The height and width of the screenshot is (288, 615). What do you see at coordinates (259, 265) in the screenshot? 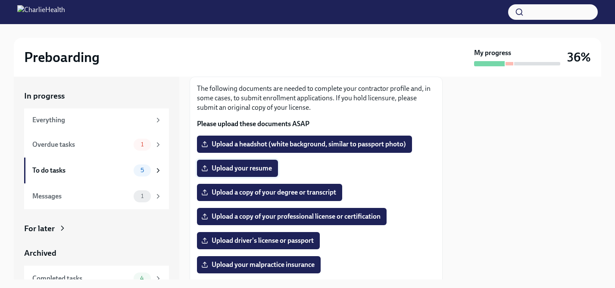
I see `label: Upload your malpractice insurance` at bounding box center [259, 265].